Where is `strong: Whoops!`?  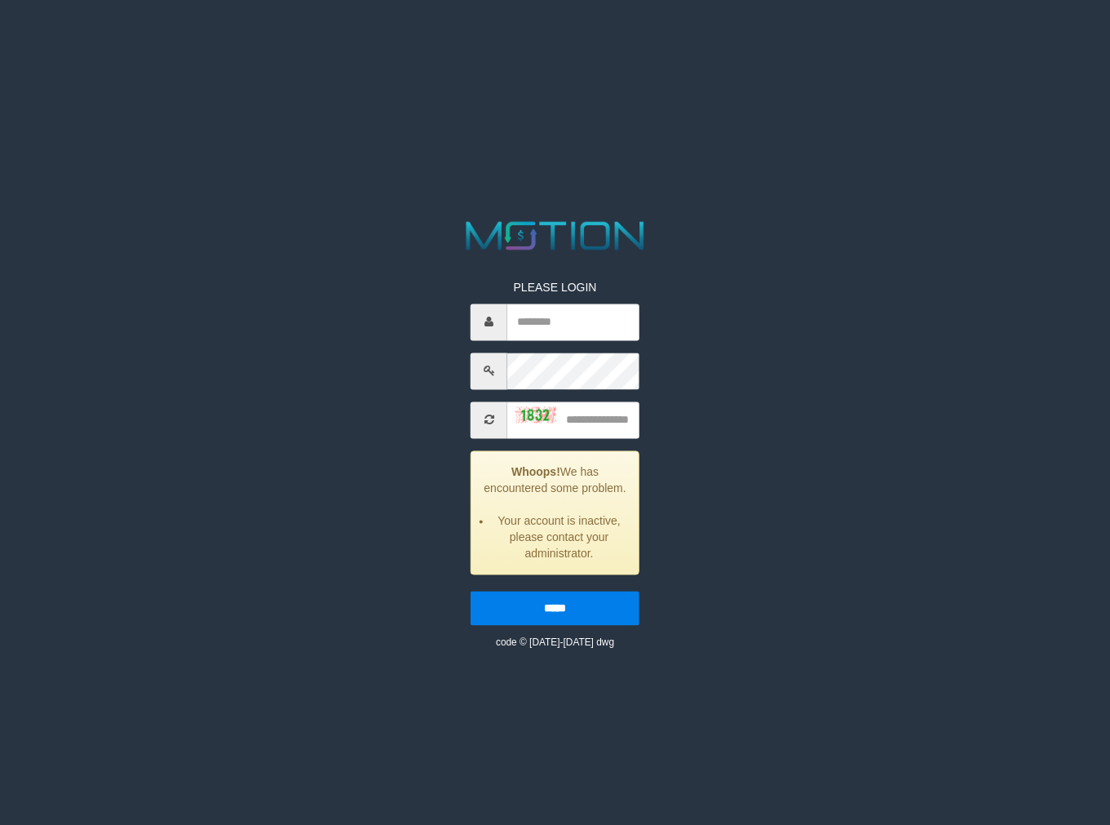
strong: Whoops! is located at coordinates (536, 472).